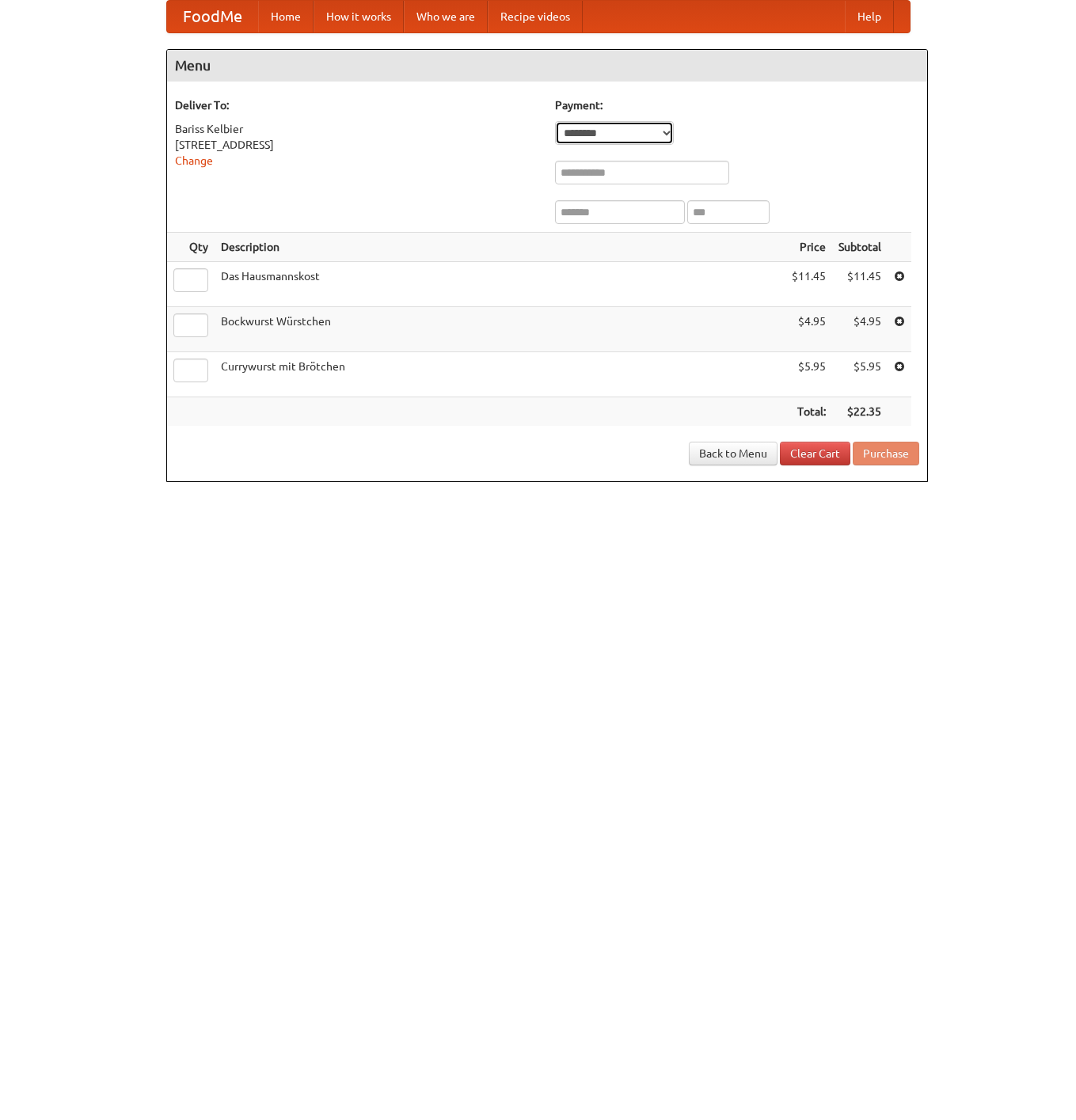  I want to click on button: Purchase, so click(886, 453).